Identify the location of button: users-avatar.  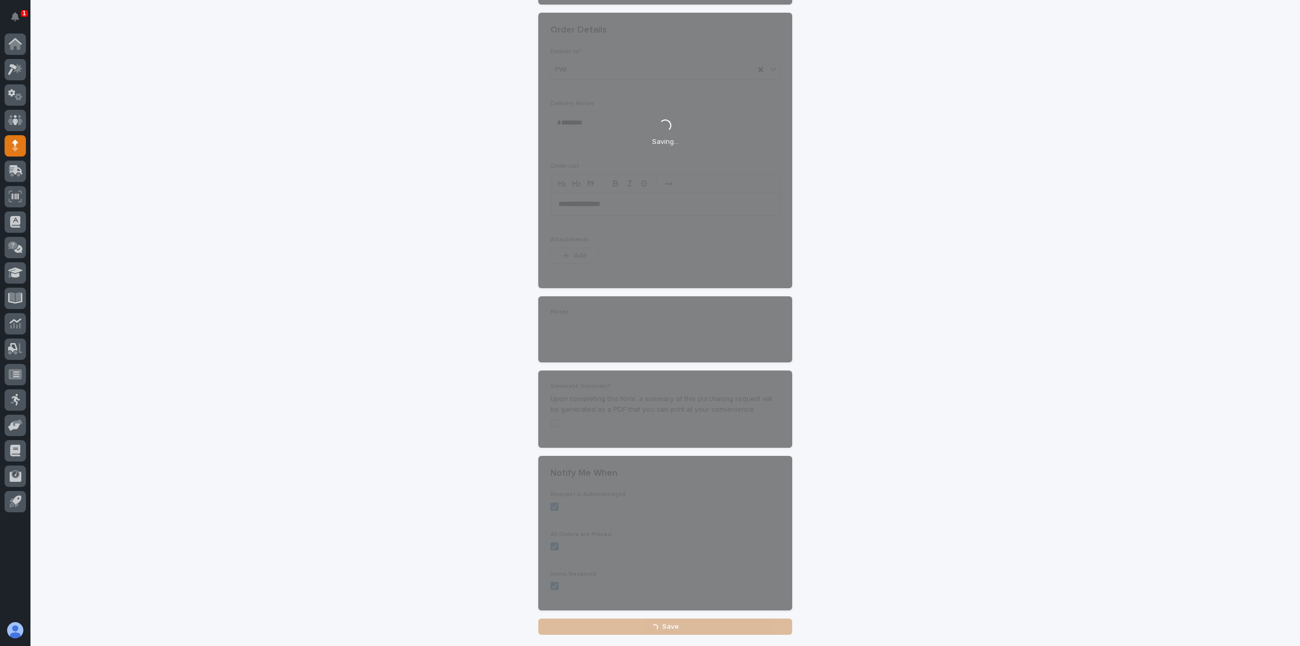
(15, 630).